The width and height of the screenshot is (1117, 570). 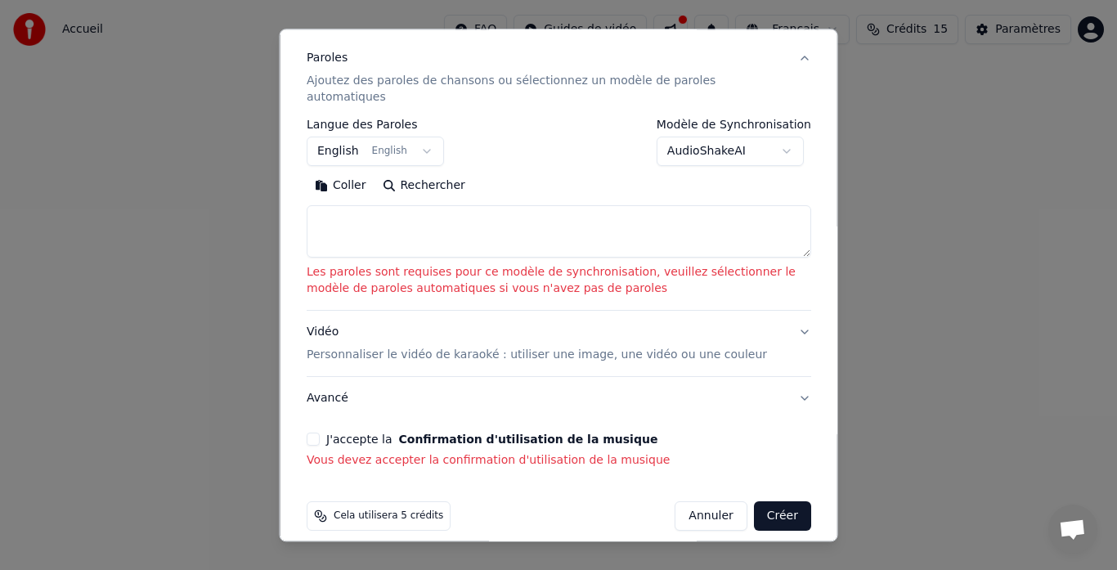 I want to click on label: J'accepte la, so click(x=491, y=440).